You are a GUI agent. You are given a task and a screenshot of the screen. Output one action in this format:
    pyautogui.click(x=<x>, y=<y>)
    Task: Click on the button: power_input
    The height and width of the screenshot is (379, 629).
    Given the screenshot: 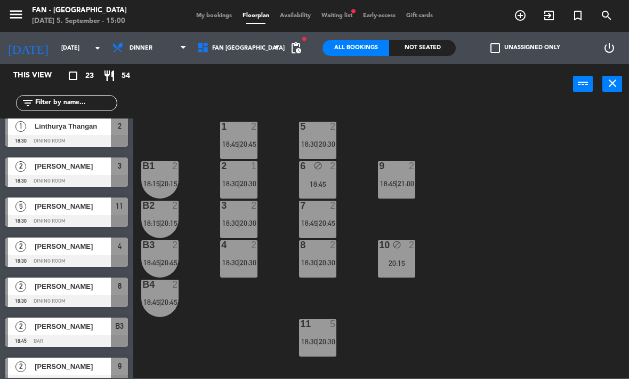 What is the action you would take?
    pyautogui.click(x=583, y=84)
    